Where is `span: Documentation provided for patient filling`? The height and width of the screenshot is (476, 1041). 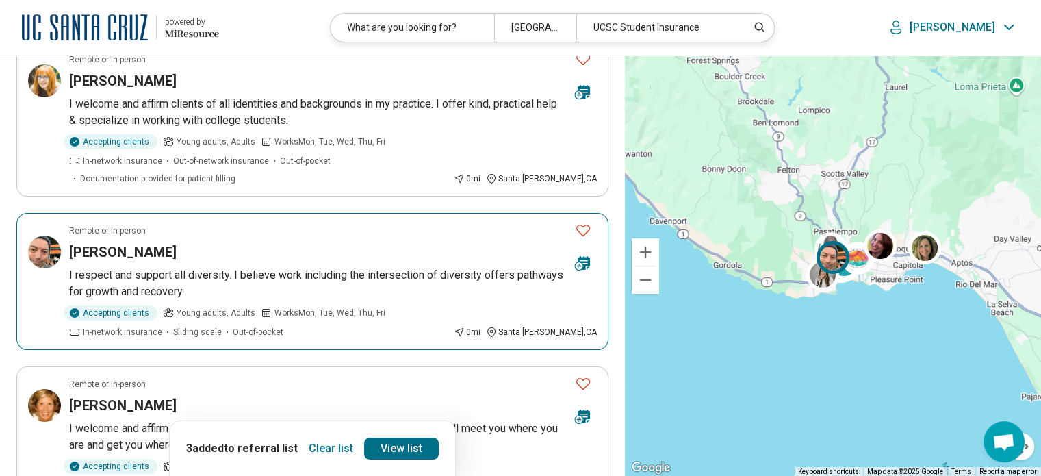
span: Documentation provided for patient filling is located at coordinates (157, 179).